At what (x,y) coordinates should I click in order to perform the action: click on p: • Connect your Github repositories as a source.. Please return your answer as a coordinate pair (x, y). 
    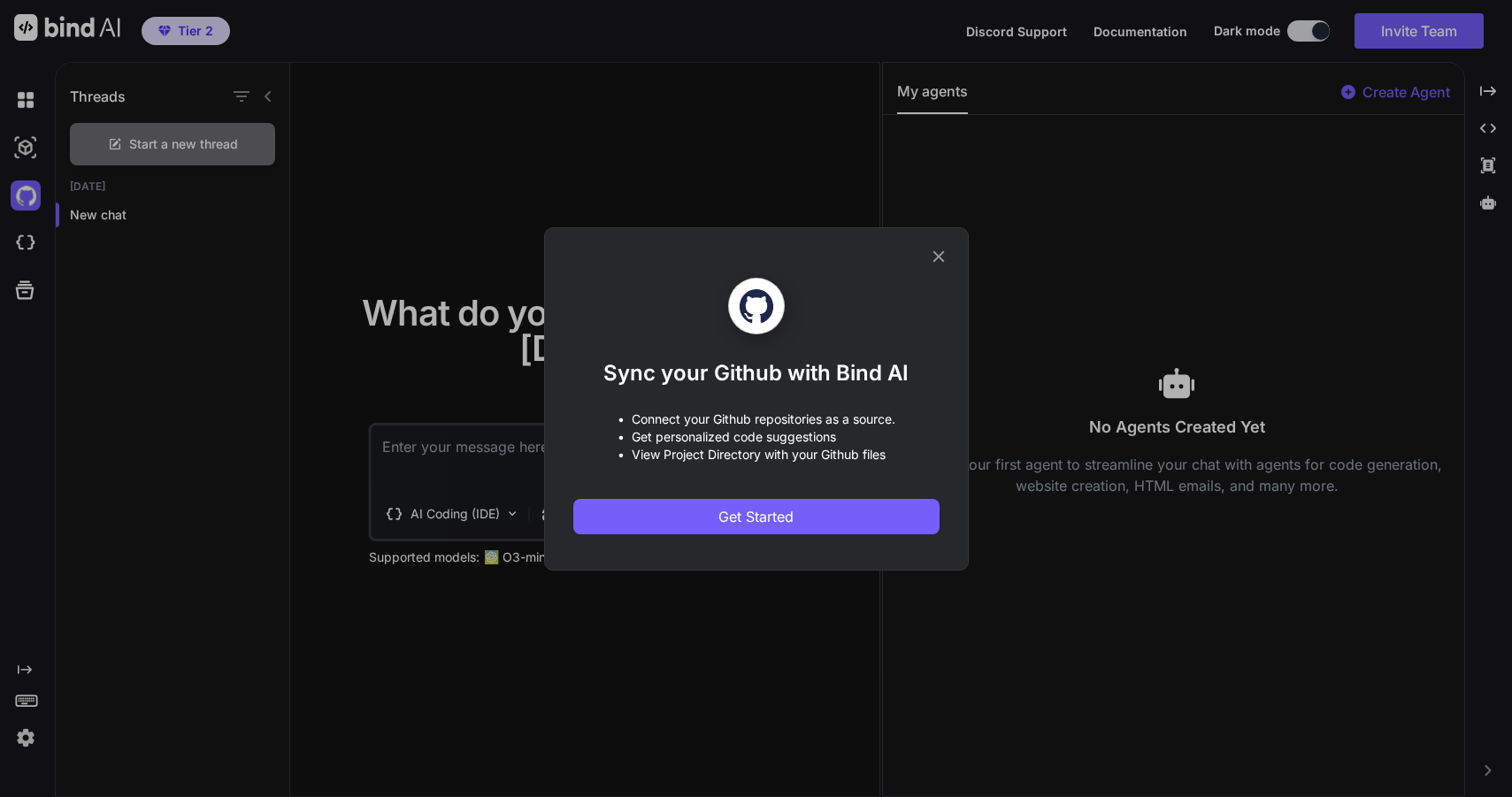
    Looking at the image, I should click on (756, 419).